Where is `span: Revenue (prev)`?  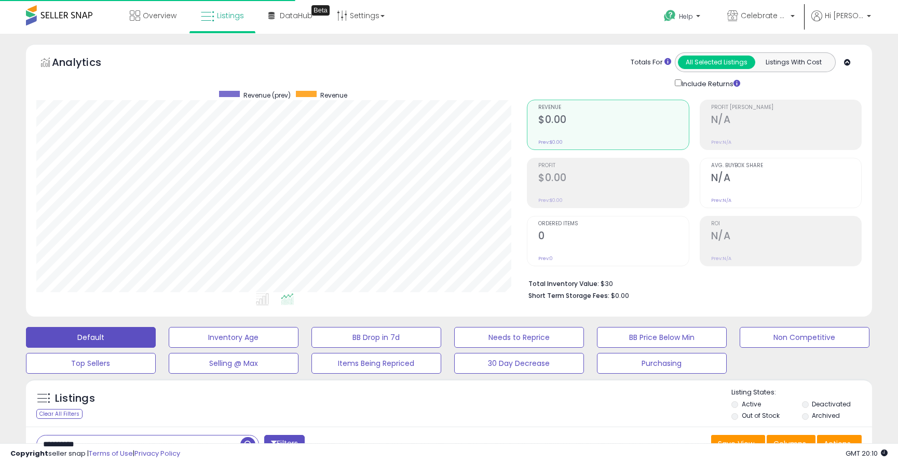 span: Revenue (prev) is located at coordinates (267, 95).